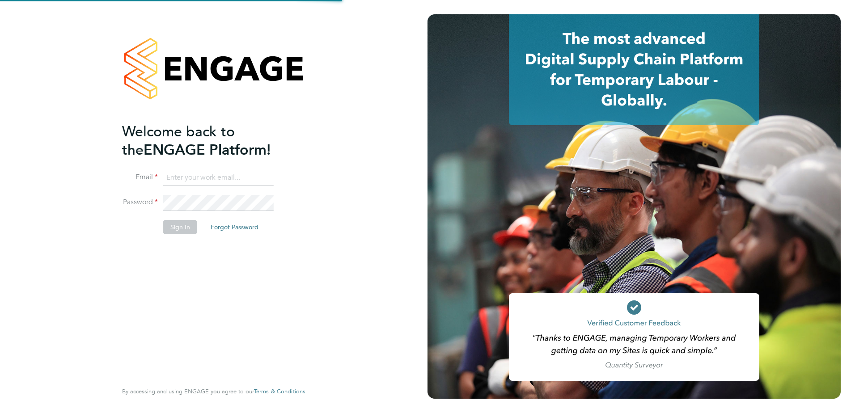 This screenshot has width=855, height=413. What do you see at coordinates (279, 392) in the screenshot?
I see `a: Terms & Conditions` at bounding box center [279, 392].